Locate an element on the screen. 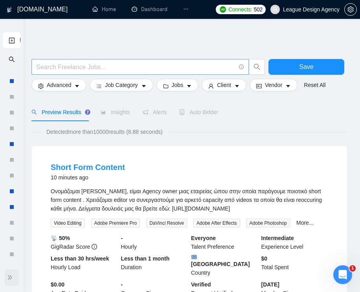 The height and width of the screenshot is (292, 360). b: Verified is located at coordinates (201, 284).